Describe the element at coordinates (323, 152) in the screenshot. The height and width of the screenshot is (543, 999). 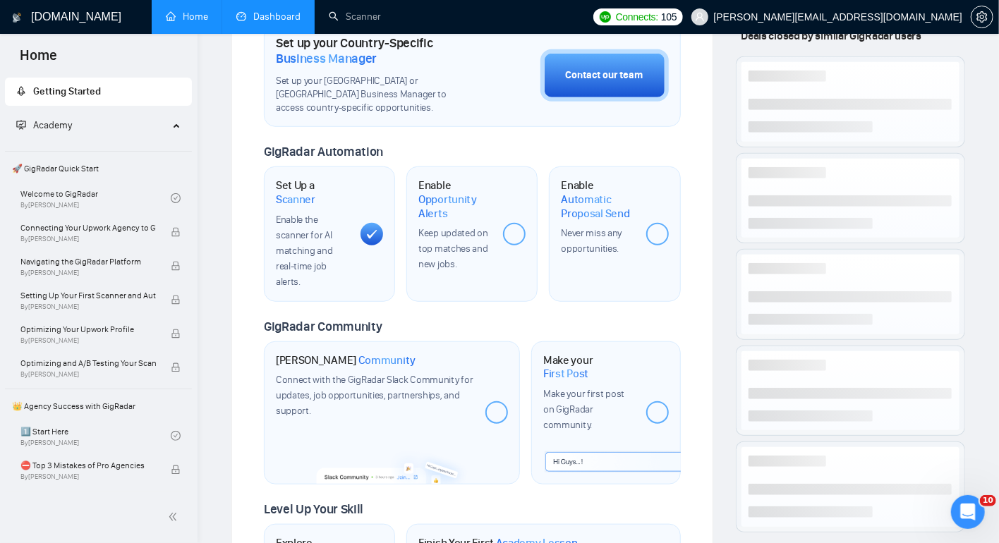
I see `span: GigRadar Automation` at that location.